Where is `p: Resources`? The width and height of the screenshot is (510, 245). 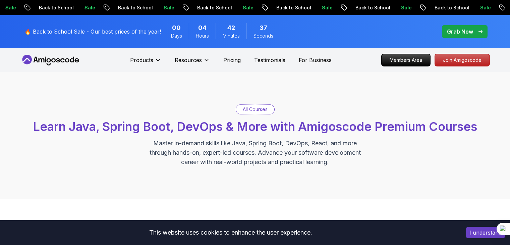 p: Resources is located at coordinates (188, 60).